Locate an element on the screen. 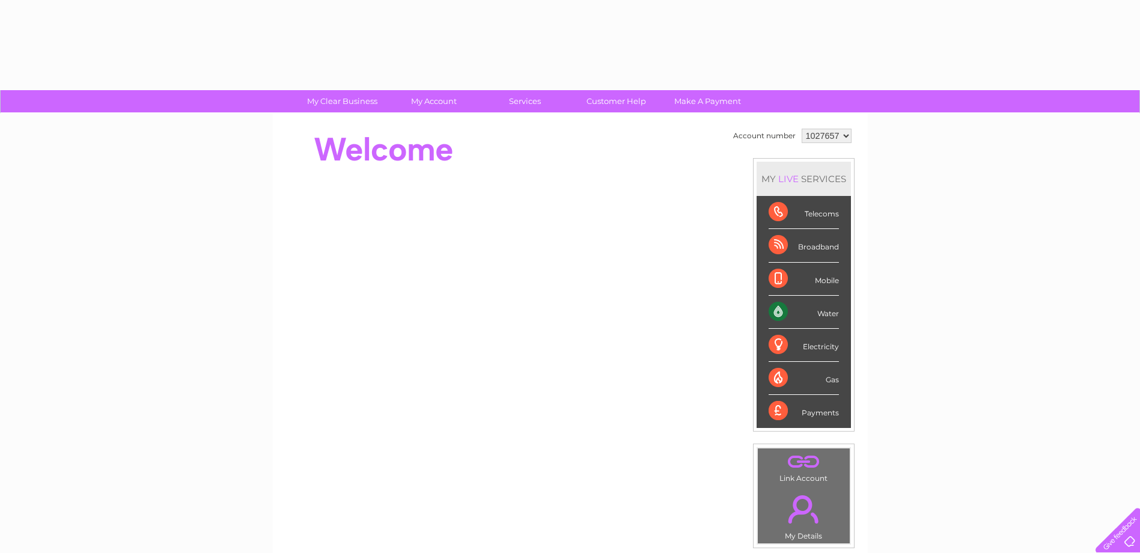  a: Customer Help is located at coordinates (616, 101).